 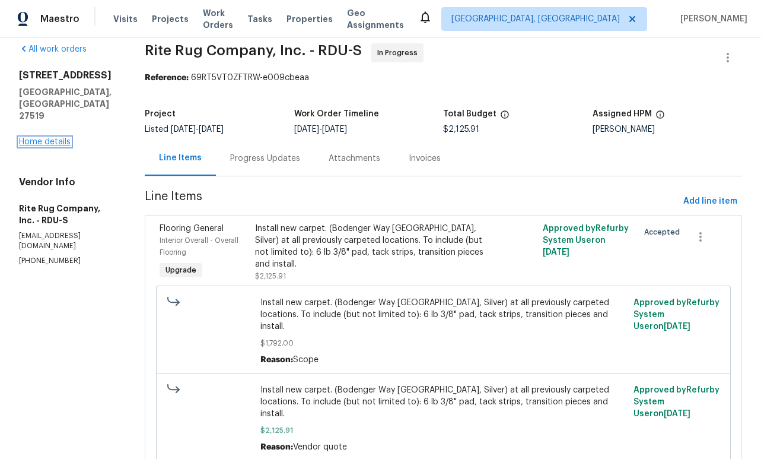 I want to click on span: Rite Rug Company, Inc. - RDU-S, so click(x=253, y=50).